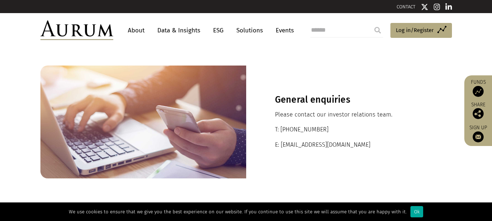 The width and height of the screenshot is (492, 221). I want to click on p: Please contact our investor relations team., so click(349, 115).